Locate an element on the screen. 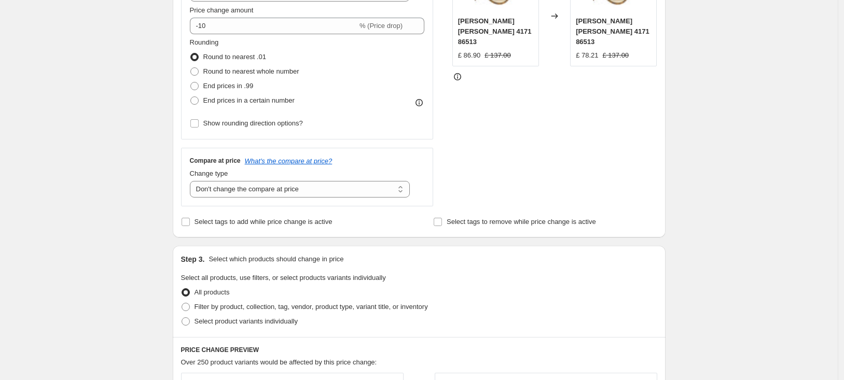  span: Show rounding direction options? is located at coordinates (253, 123).